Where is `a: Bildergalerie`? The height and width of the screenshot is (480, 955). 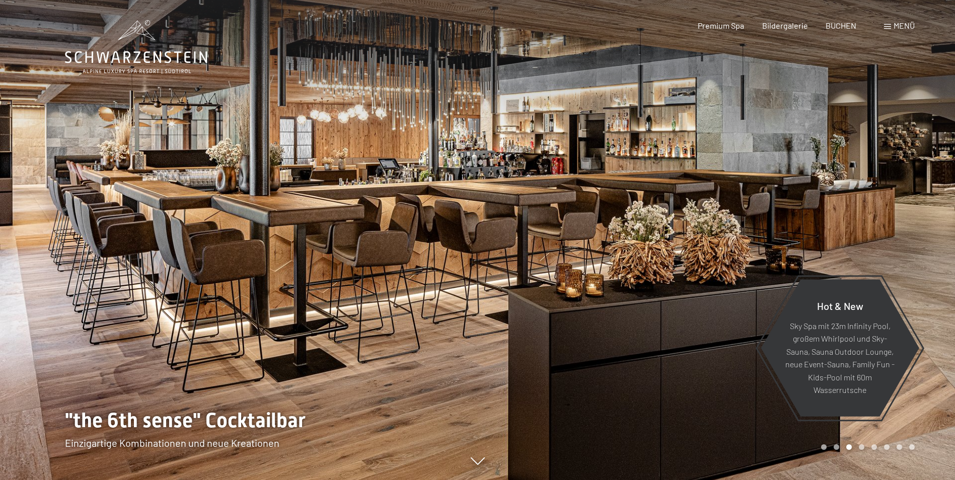
a: Bildergalerie is located at coordinates (785, 25).